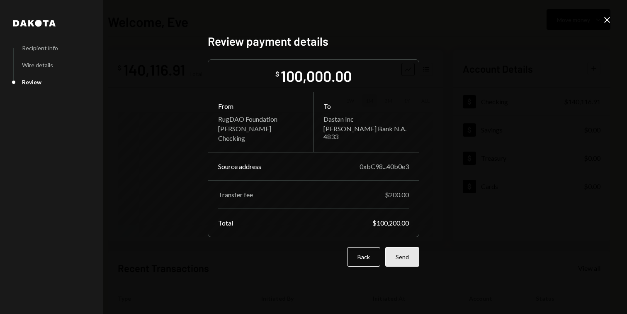 This screenshot has height=314, width=627. What do you see at coordinates (366, 106) in the screenshot?
I see `div: To` at bounding box center [366, 106].